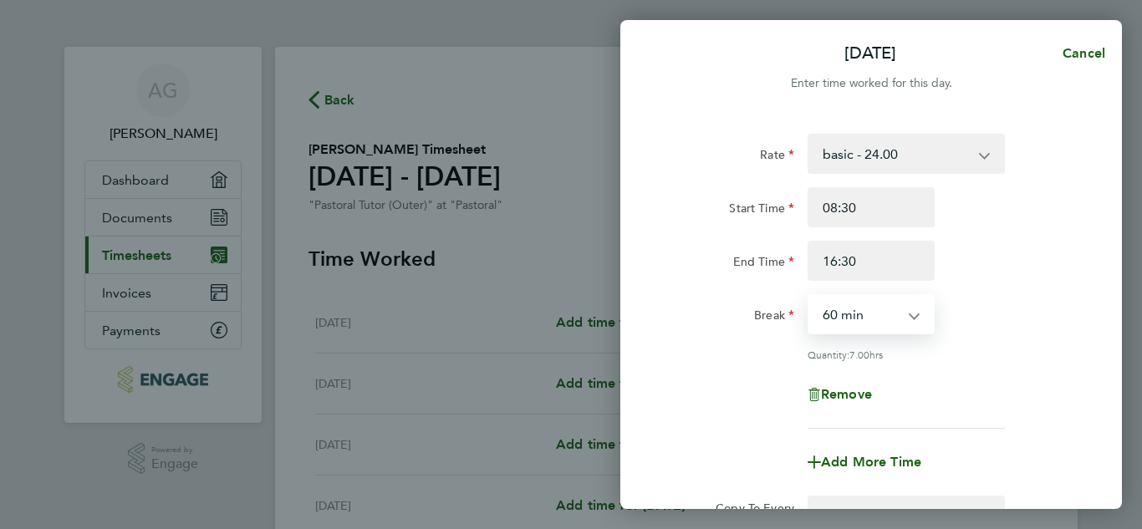 The height and width of the screenshot is (529, 1142). I want to click on span: Remove, so click(846, 394).